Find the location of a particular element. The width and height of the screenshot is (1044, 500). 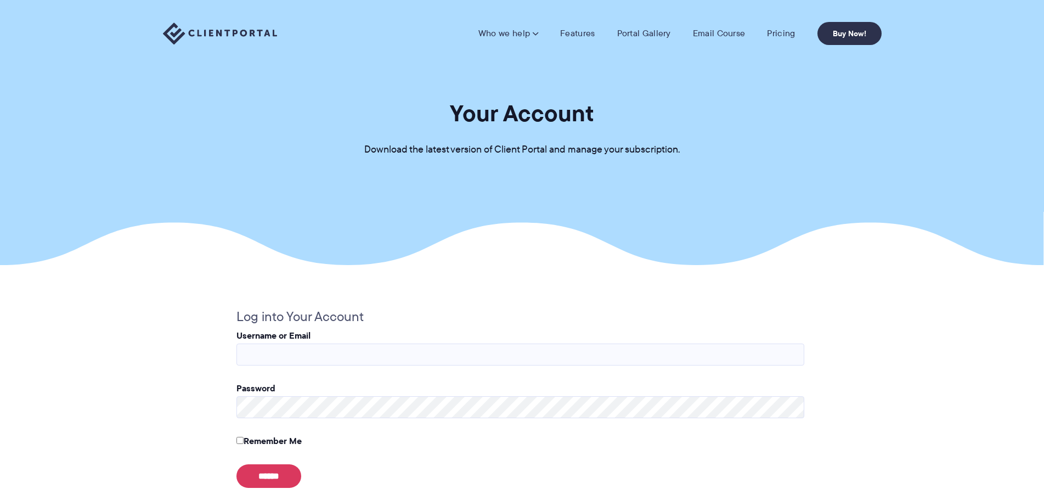

a: Portal Gallery is located at coordinates (644, 33).